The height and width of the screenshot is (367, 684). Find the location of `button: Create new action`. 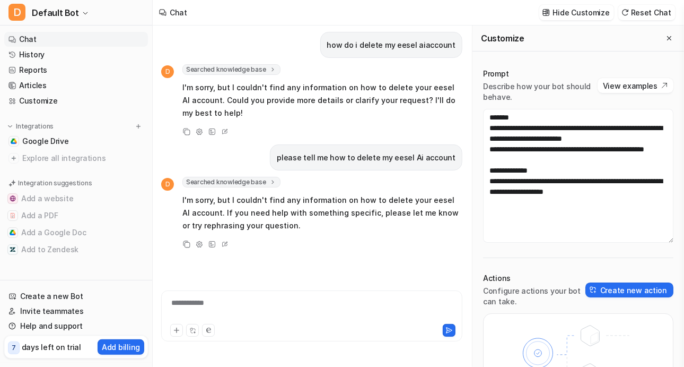

button: Create new action is located at coordinates (630, 290).